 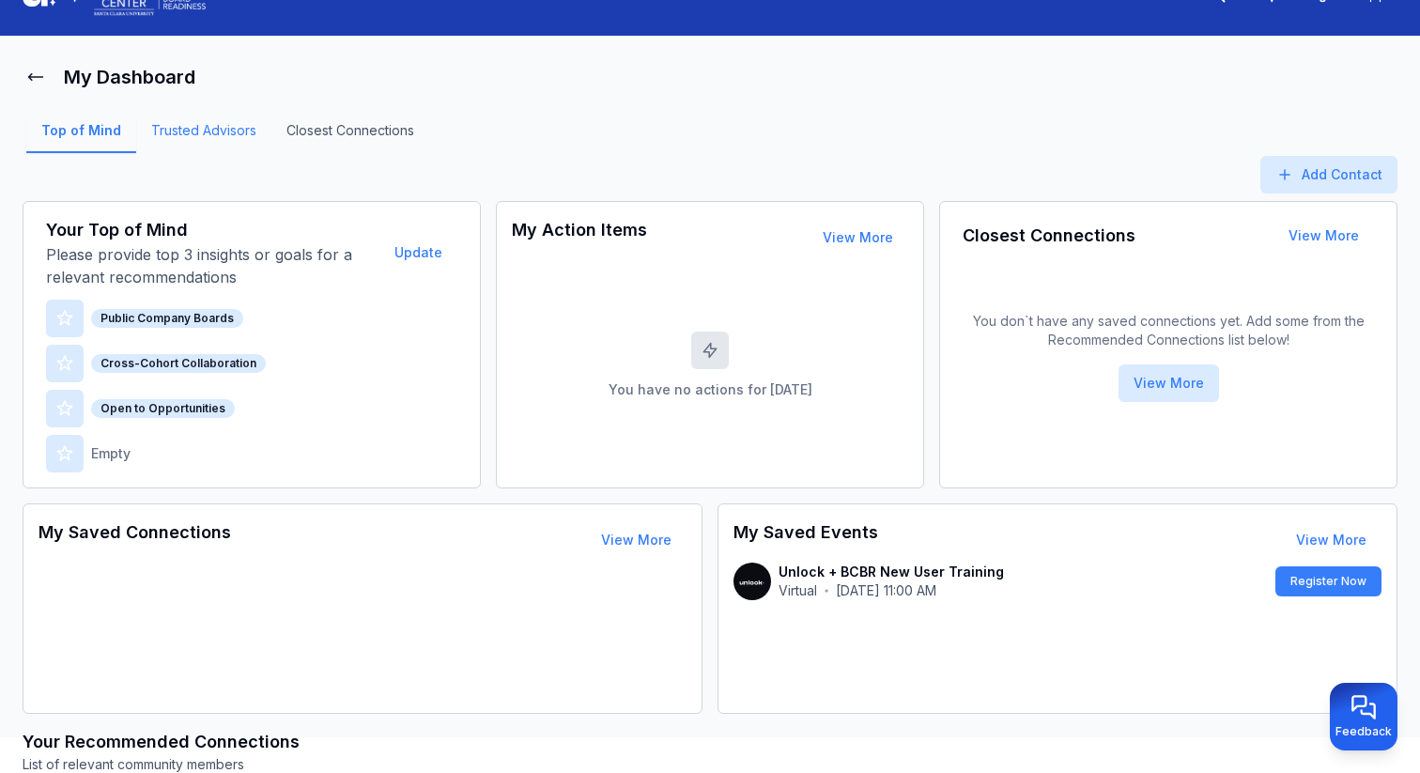 What do you see at coordinates (806, 540) in the screenshot?
I see `h3: My Saved Events` at bounding box center [806, 540].